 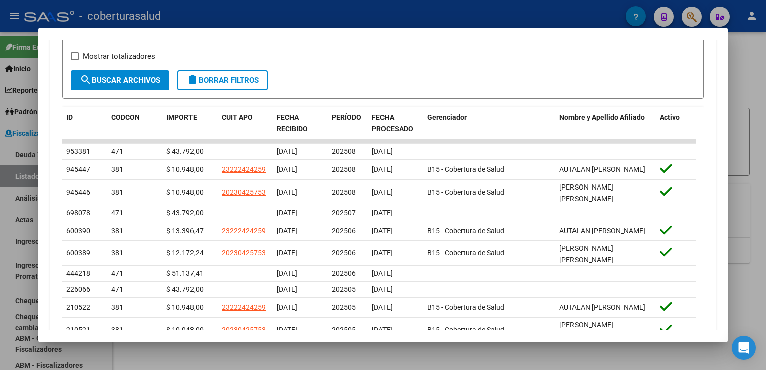 What do you see at coordinates (78, 273) in the screenshot?
I see `span: 444218` at bounding box center [78, 273].